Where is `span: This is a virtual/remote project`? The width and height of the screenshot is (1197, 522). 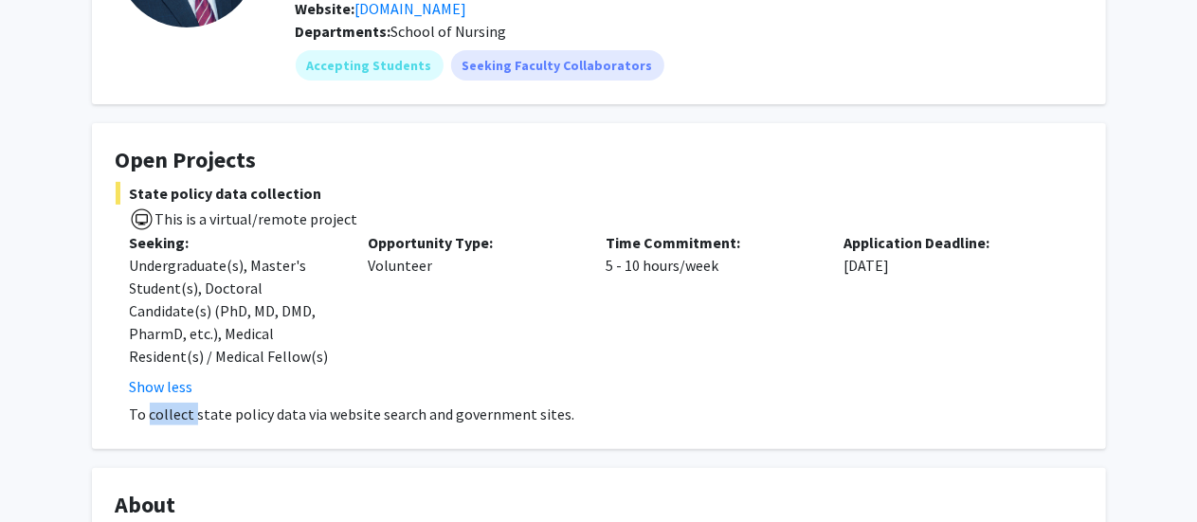
span: This is a virtual/remote project is located at coordinates (256, 219).